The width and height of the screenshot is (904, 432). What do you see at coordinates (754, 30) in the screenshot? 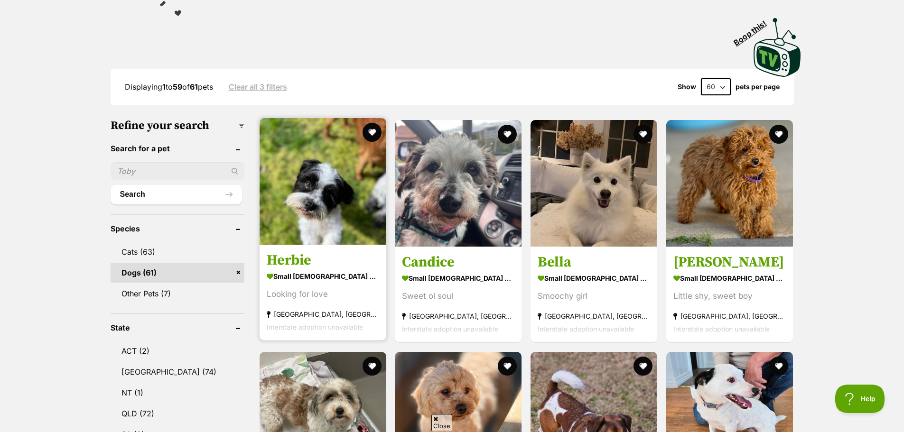
I see `span: Boop this!` at bounding box center [754, 30].